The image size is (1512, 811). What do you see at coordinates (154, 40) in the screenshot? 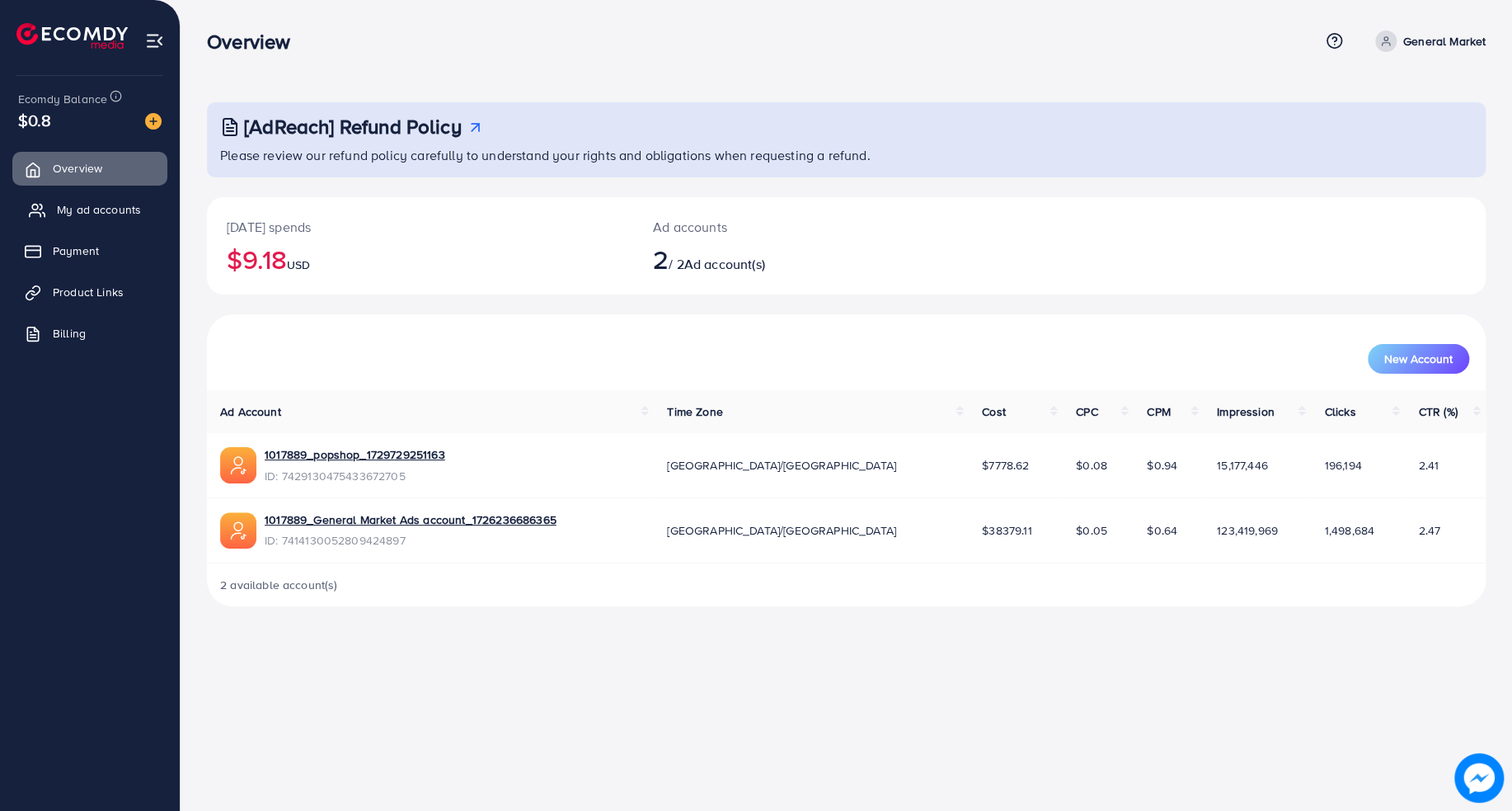
I see `img: menu` at bounding box center [154, 40].